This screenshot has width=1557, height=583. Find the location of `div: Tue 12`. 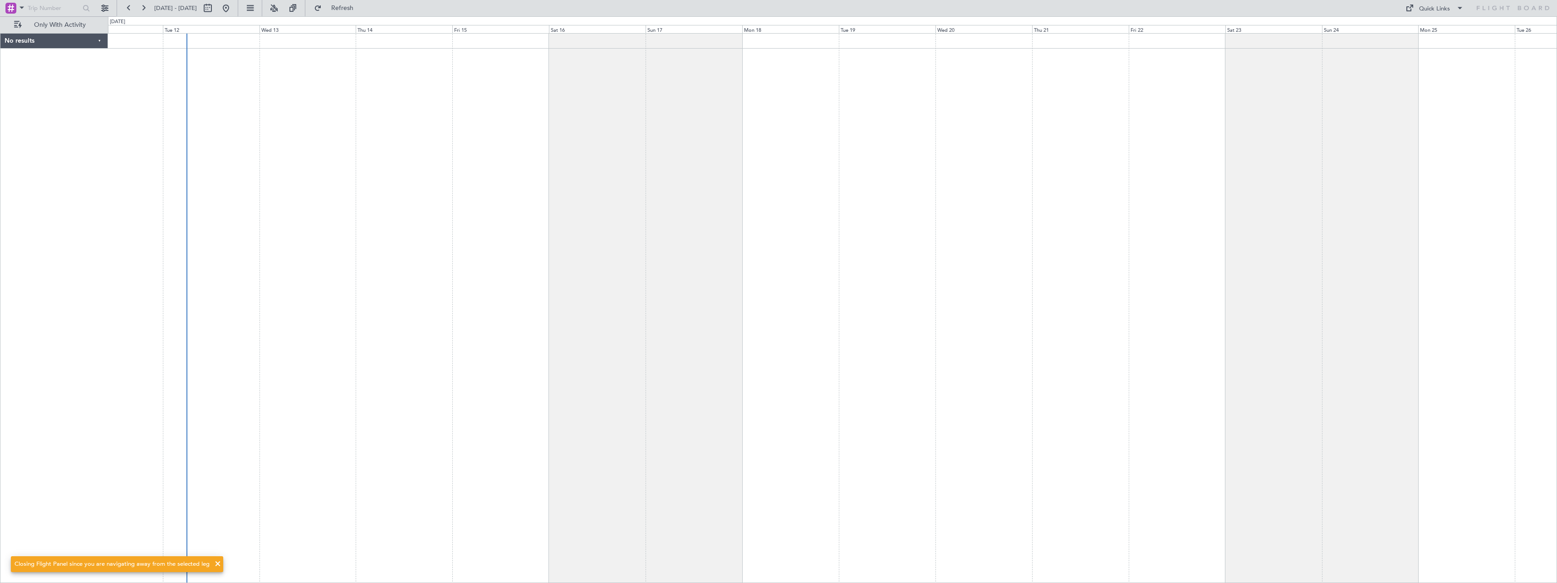

div: Tue 12 is located at coordinates (211, 29).